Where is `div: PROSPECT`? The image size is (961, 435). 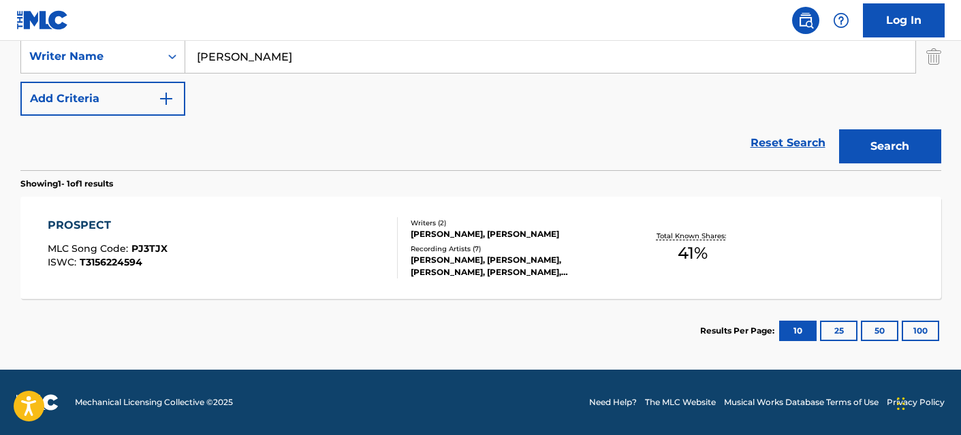
div: PROSPECT is located at coordinates (108, 225).